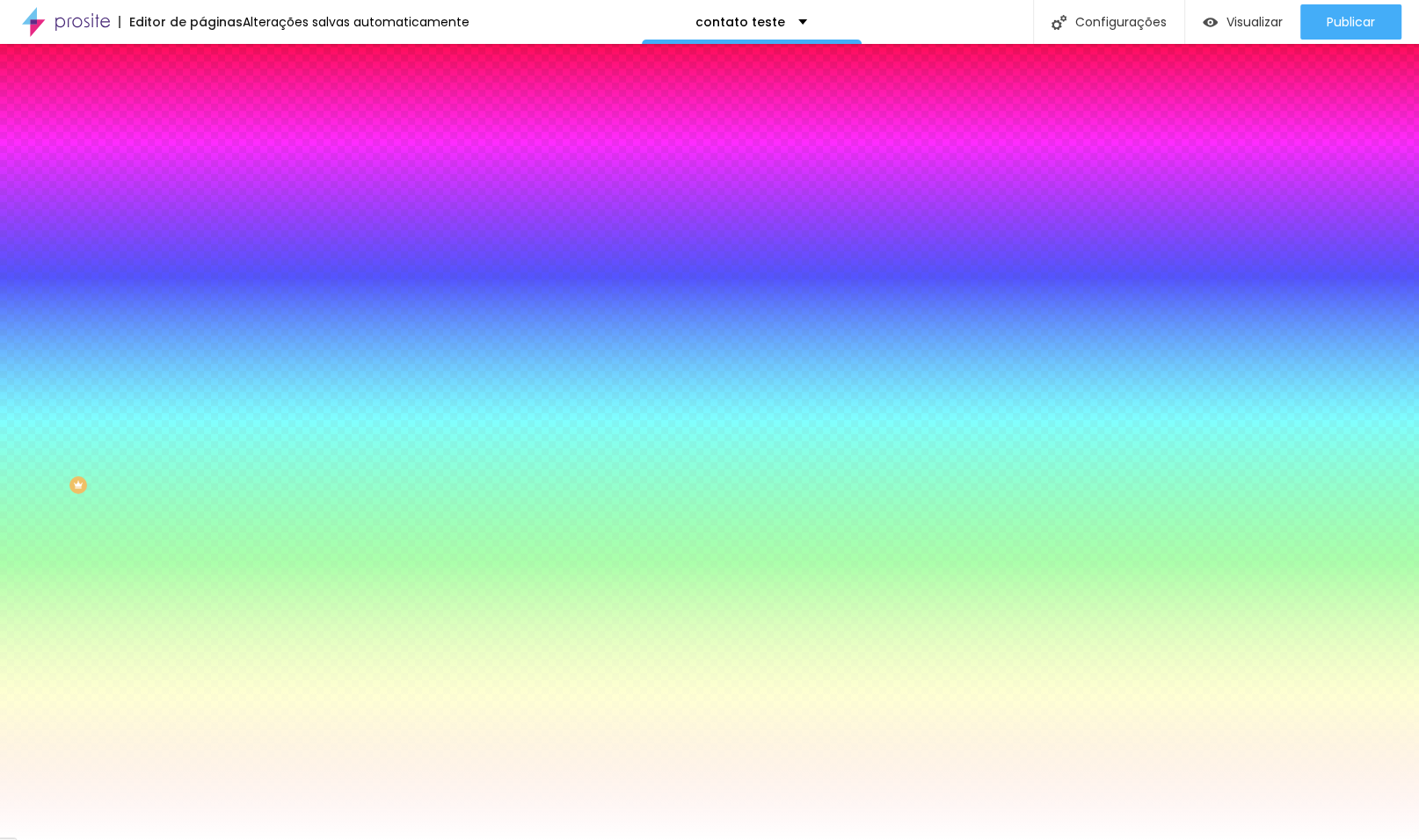  What do you see at coordinates (740, 22) in the screenshot?
I see `p: contato teste` at bounding box center [740, 22].